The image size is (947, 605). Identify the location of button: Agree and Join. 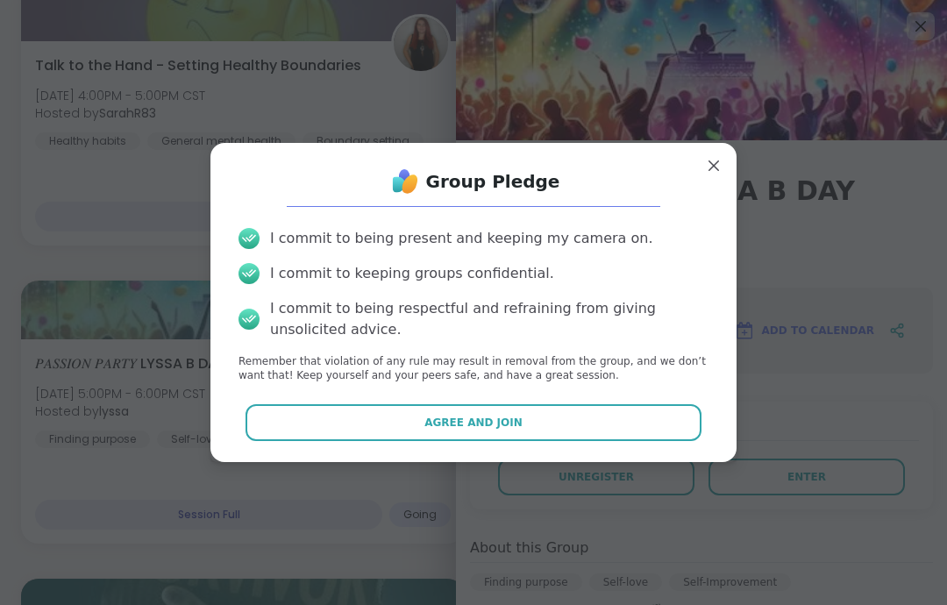
(474, 423).